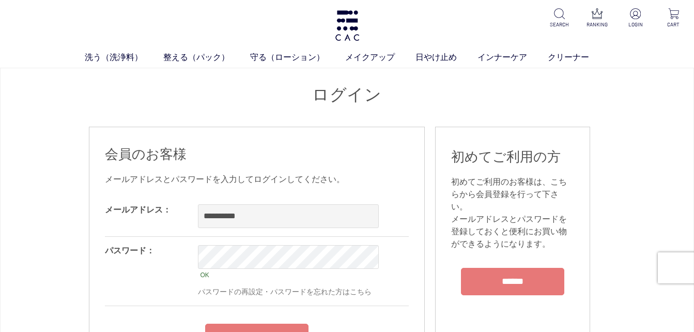  Describe the element at coordinates (288, 275) in the screenshot. I see `div: OK` at that location.